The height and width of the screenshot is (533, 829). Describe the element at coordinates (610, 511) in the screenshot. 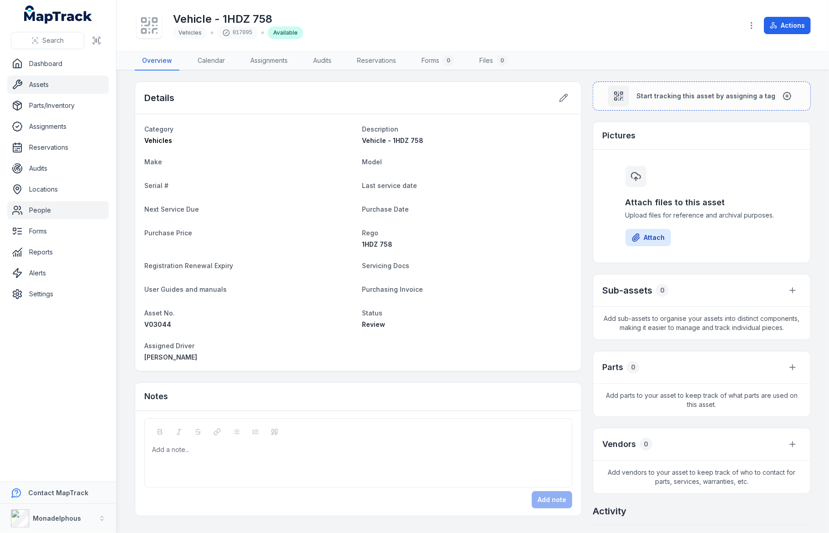

I see `h2: Activity` at that location.